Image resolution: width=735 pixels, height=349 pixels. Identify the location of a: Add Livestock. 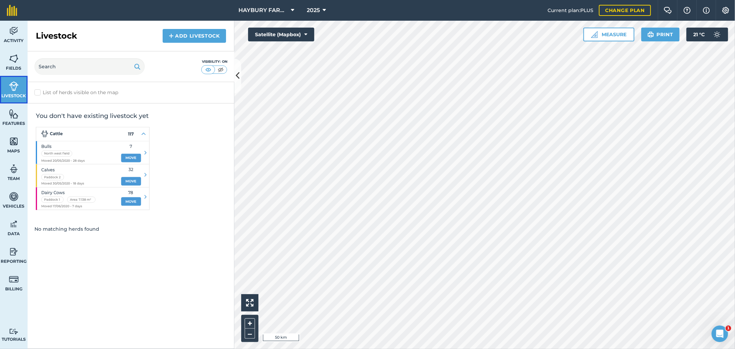
(194, 36).